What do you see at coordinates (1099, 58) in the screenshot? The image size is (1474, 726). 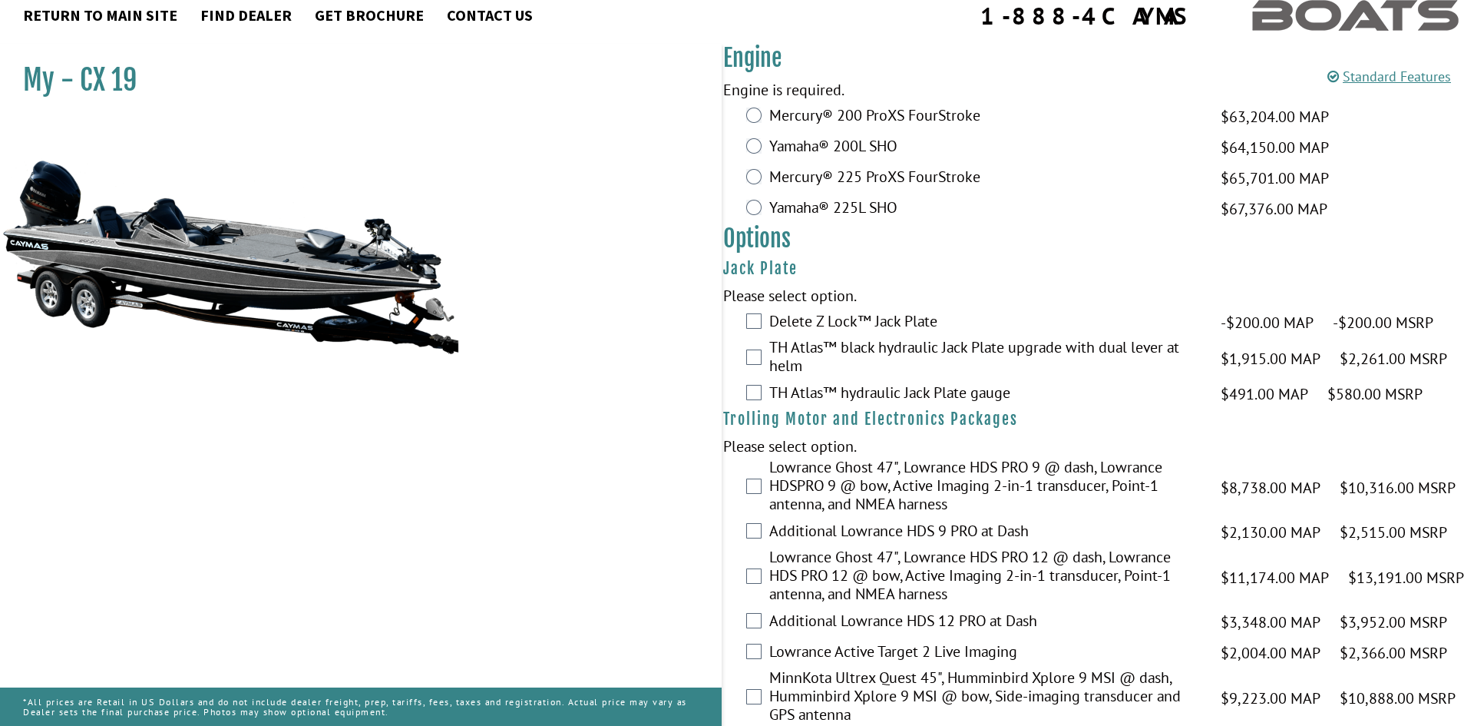 I see `h3: Engine` at bounding box center [1099, 58].